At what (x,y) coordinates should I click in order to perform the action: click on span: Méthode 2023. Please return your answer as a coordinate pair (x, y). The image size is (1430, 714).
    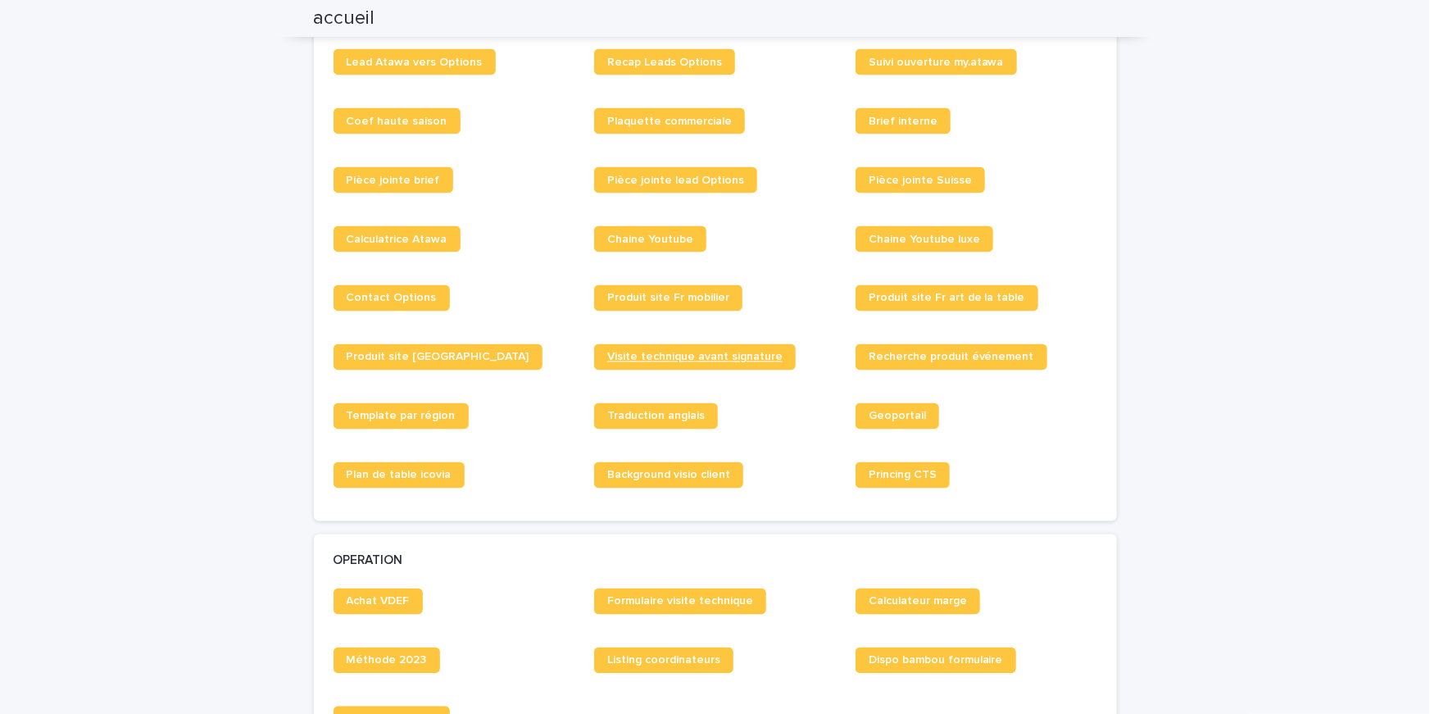
    Looking at the image, I should click on (387, 660).